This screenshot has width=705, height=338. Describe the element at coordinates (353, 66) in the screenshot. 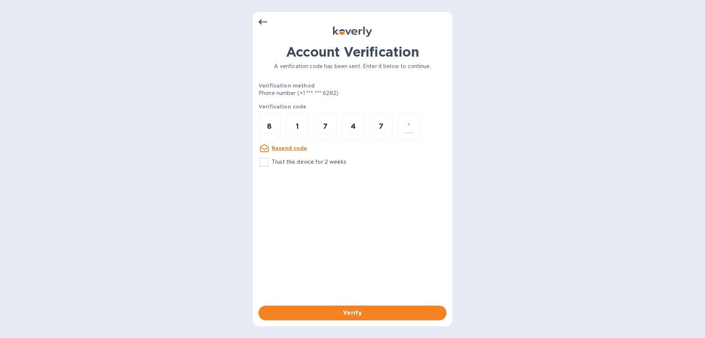

I see `p: A verification code has been sent. Enter it below to continue.` at that location.